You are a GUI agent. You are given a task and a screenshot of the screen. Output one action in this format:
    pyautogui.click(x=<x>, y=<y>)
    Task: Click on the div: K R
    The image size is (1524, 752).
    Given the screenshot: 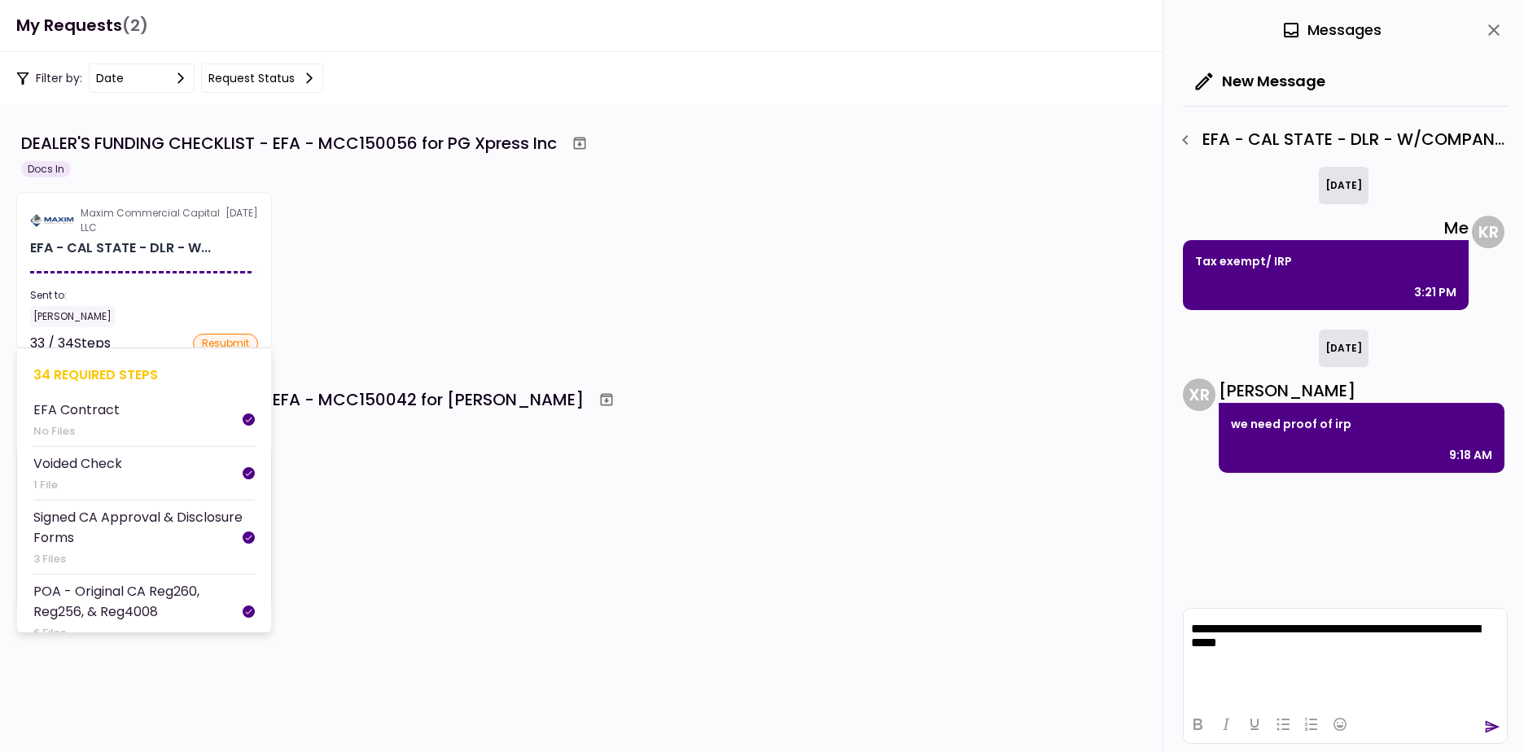 What is the action you would take?
    pyautogui.click(x=1489, y=232)
    